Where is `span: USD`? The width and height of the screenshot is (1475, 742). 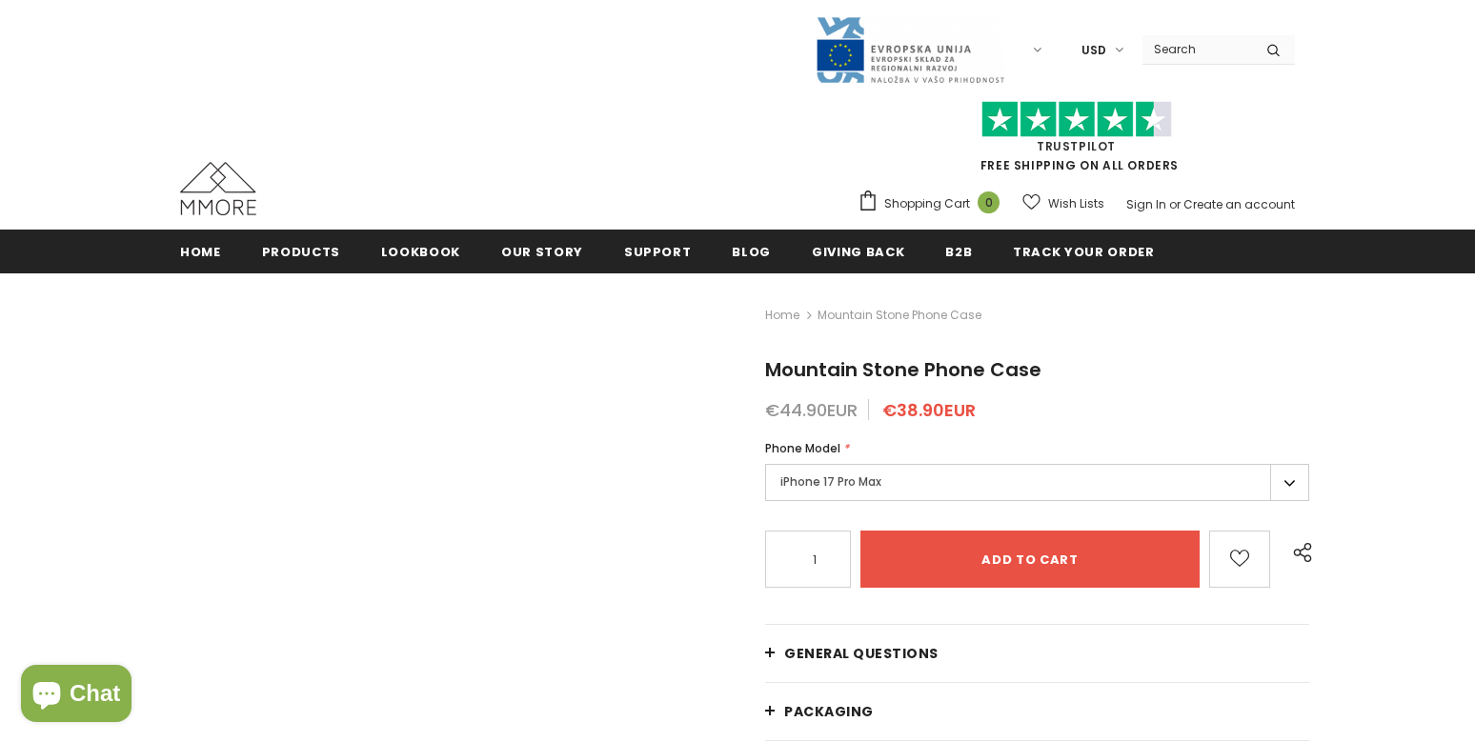 span: USD is located at coordinates (1094, 51).